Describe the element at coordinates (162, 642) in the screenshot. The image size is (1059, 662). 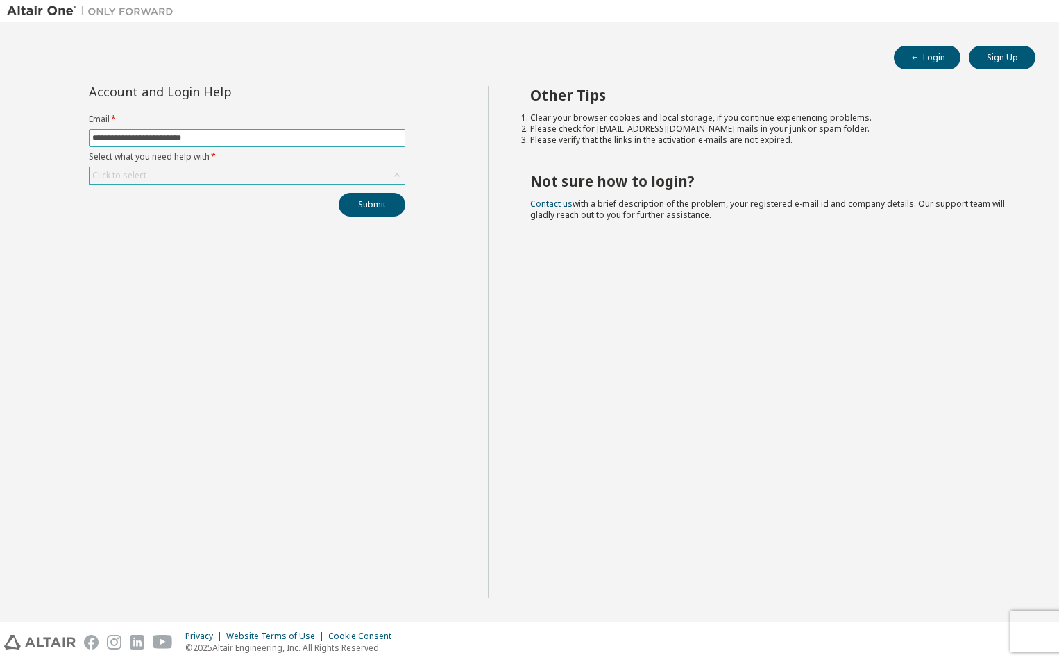
I see `img: youtube.svg` at that location.